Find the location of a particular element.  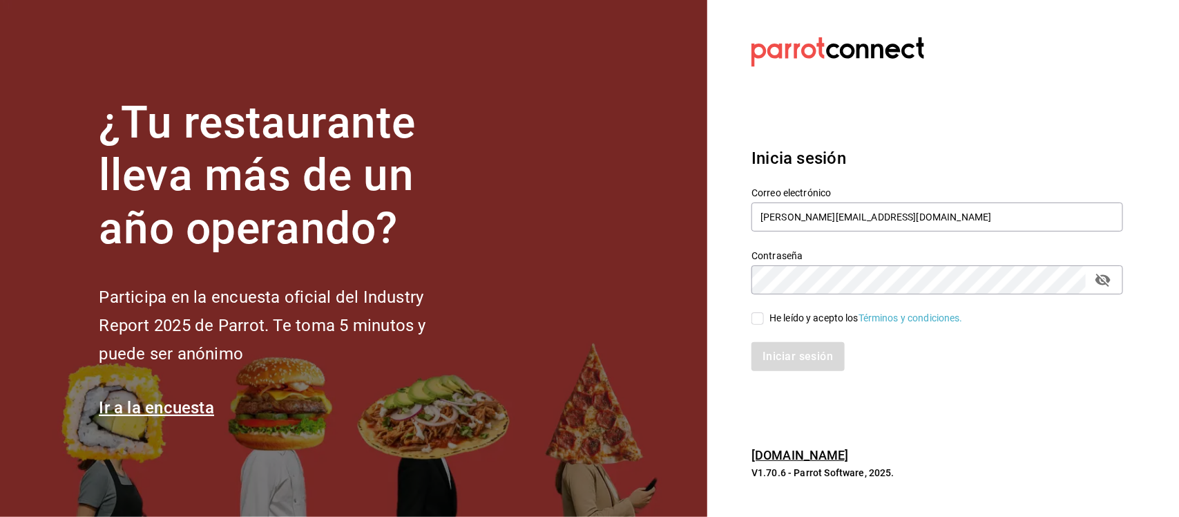

label: Contraseña is located at coordinates (937, 255).